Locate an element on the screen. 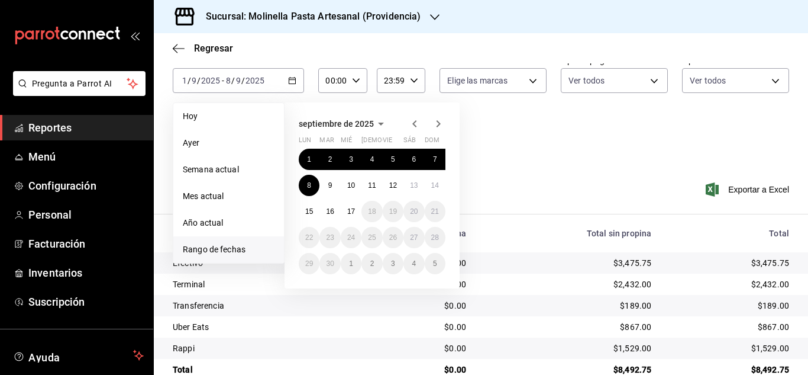  abbr: 16 de septiembre de 2025 is located at coordinates (330, 211).